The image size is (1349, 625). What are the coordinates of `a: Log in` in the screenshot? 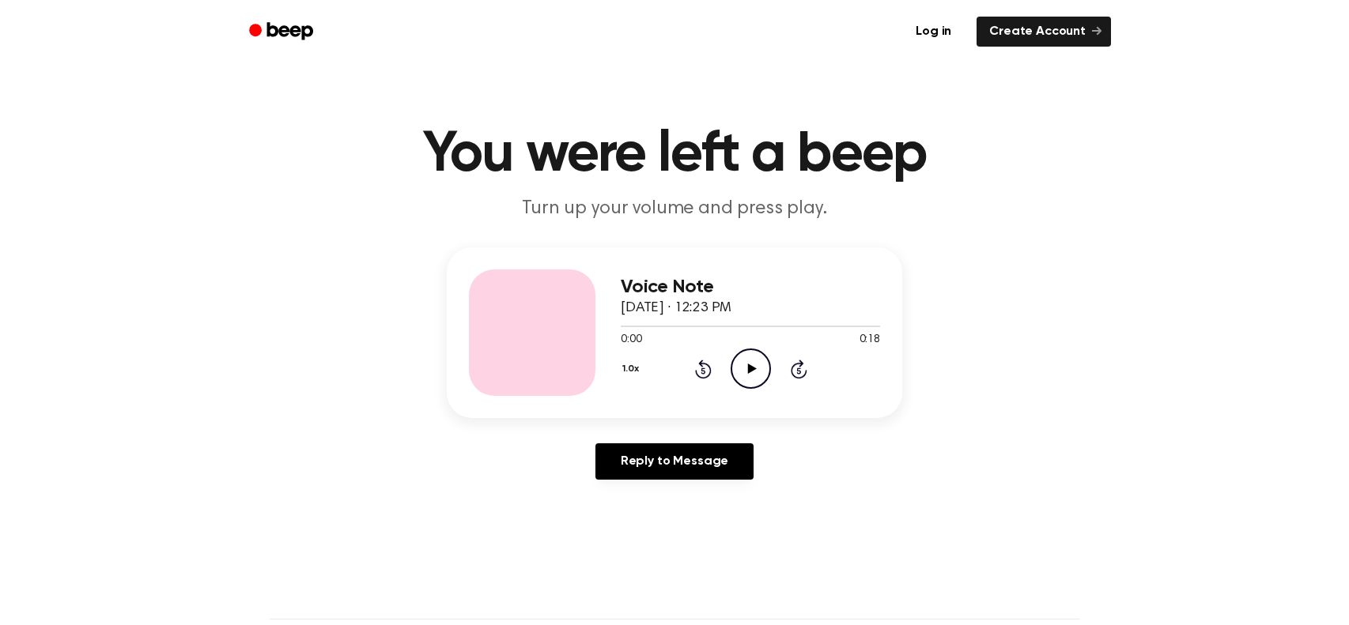 It's located at (933, 32).